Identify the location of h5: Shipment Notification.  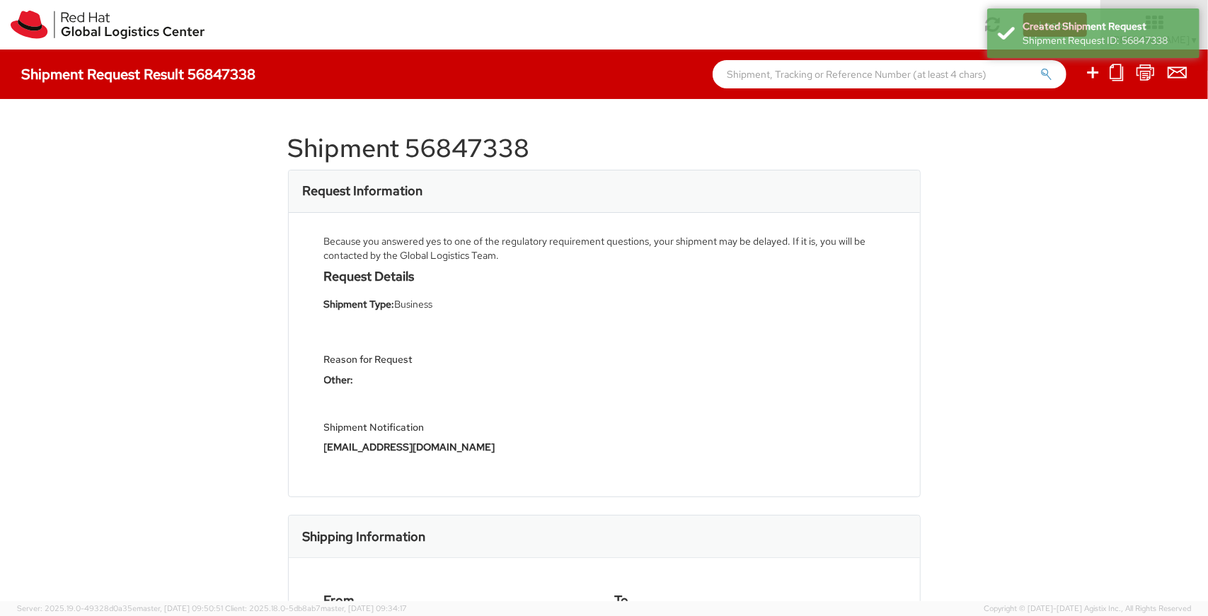
(459, 427).